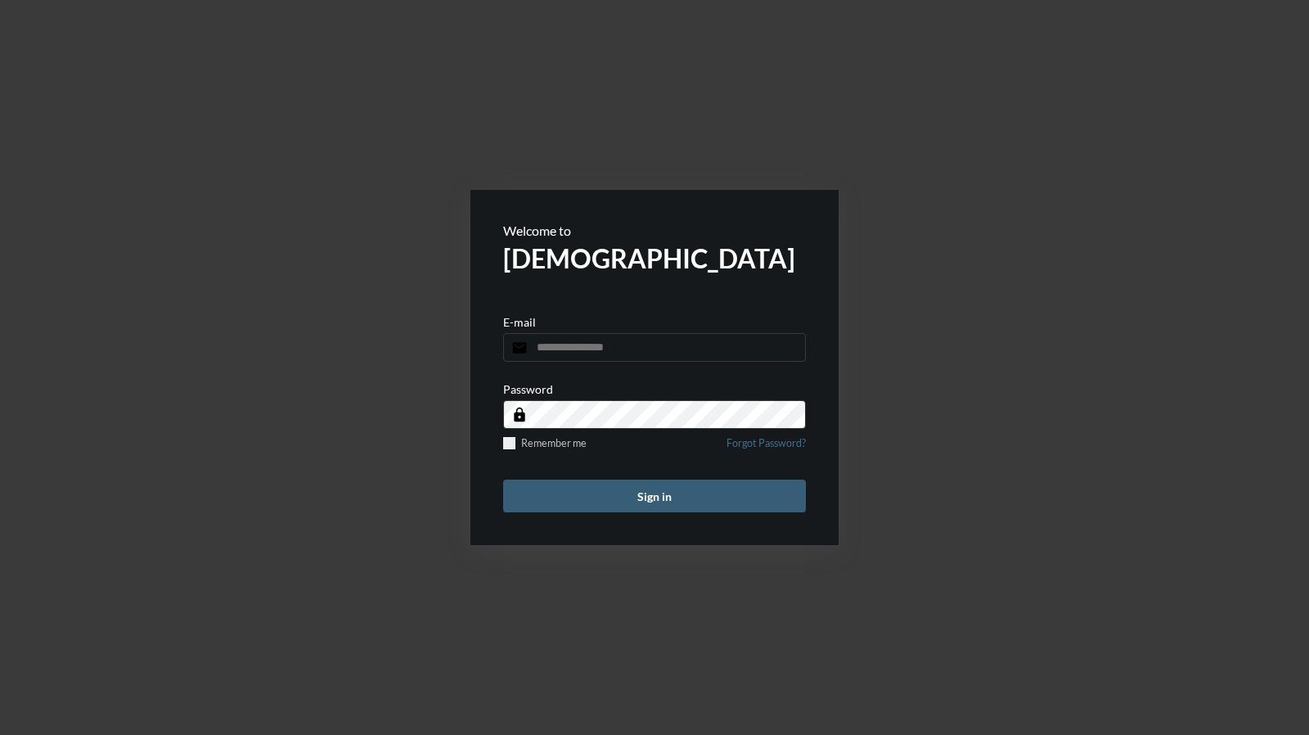 Image resolution: width=1309 pixels, height=735 pixels. I want to click on label: Remember me, so click(545, 443).